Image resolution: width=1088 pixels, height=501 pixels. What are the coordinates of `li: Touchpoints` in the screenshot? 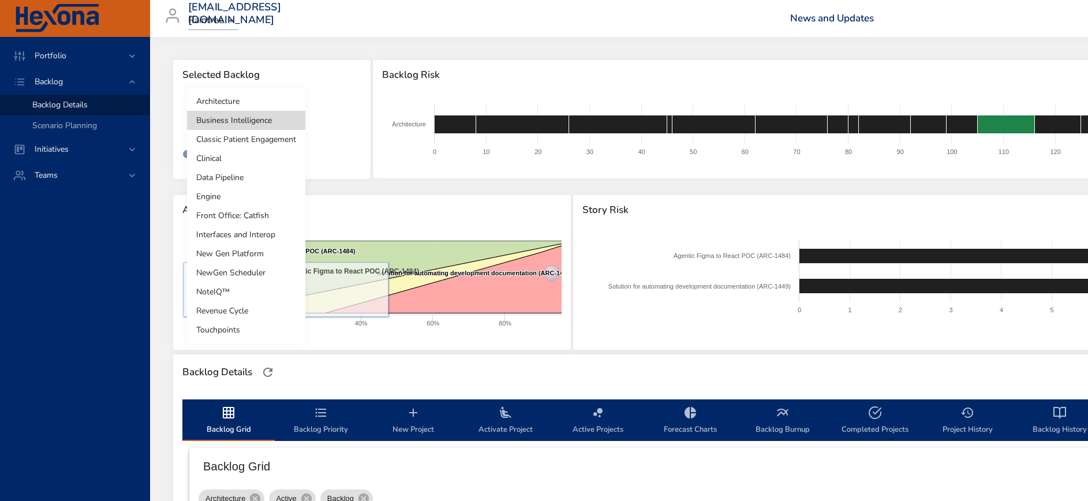 It's located at (246, 329).